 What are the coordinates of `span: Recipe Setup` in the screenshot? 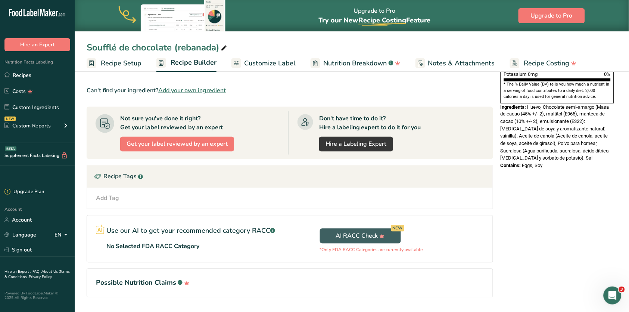 It's located at (121, 63).